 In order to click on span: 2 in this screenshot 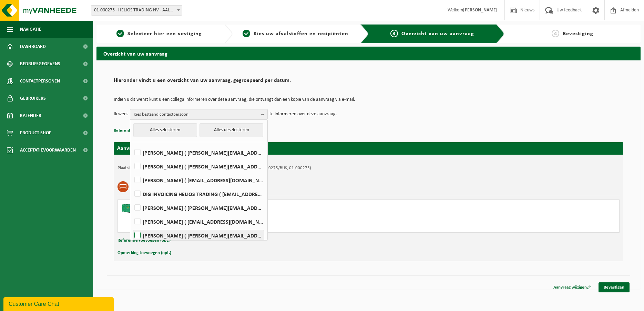, I will do `click(246, 33)`.